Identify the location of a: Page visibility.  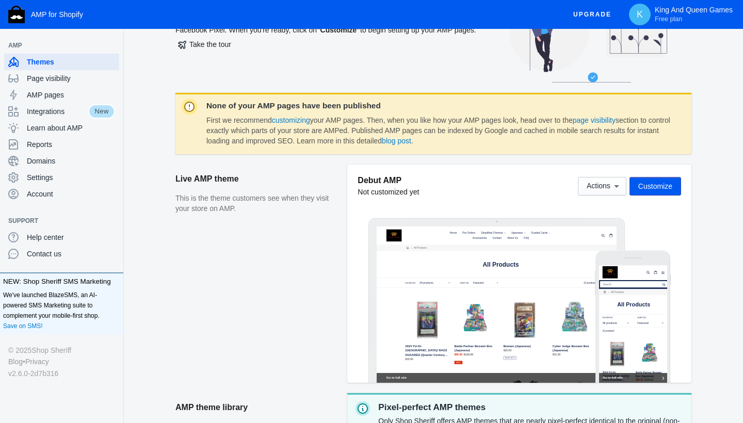
(61, 78).